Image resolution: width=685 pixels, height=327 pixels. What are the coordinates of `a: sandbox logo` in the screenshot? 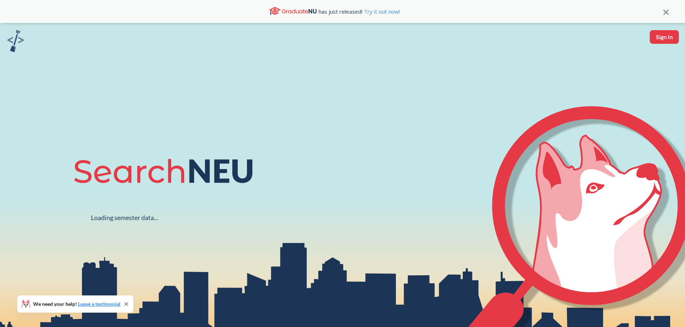 It's located at (15, 42).